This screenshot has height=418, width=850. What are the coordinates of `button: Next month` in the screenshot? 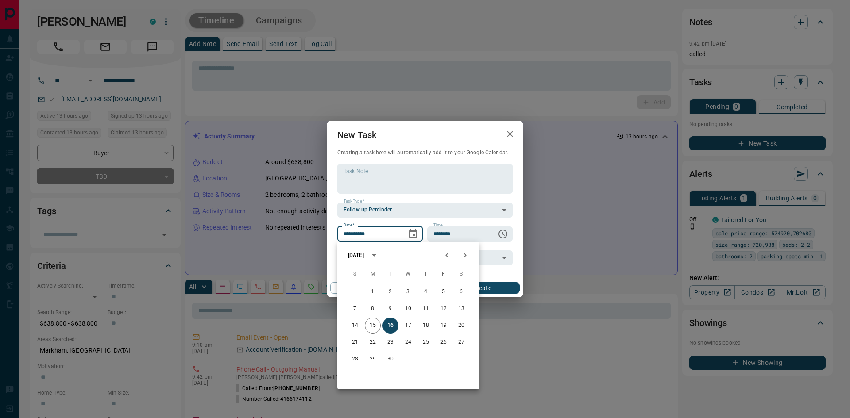 It's located at (465, 255).